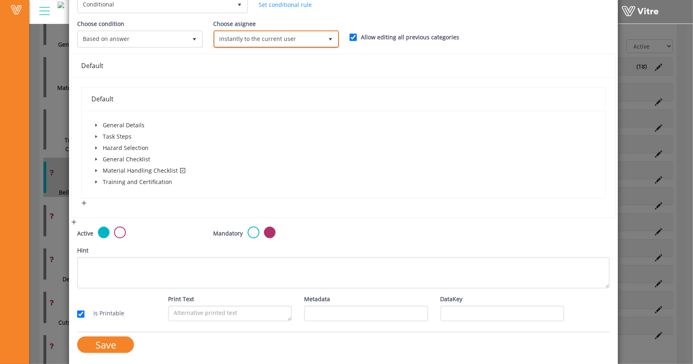  Describe the element at coordinates (410, 37) in the screenshot. I see `label: Allow editing all previous categories` at that location.